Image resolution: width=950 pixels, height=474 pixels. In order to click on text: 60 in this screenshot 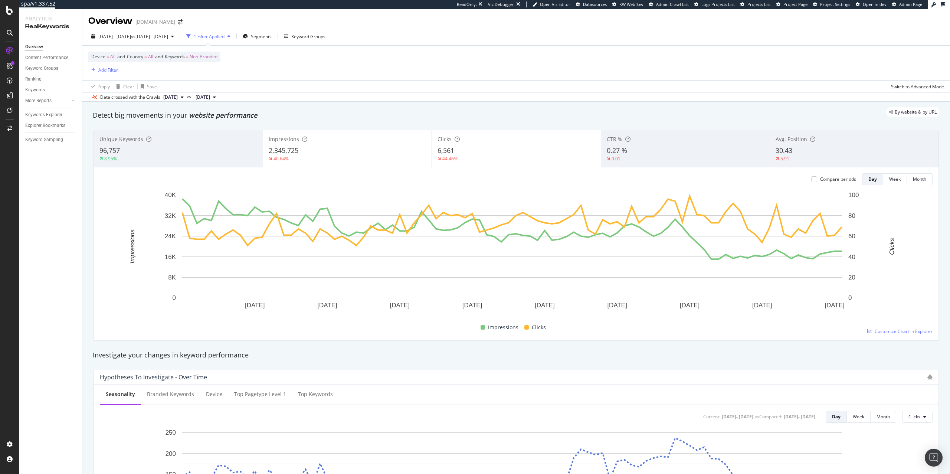, I will do `click(852, 236)`.